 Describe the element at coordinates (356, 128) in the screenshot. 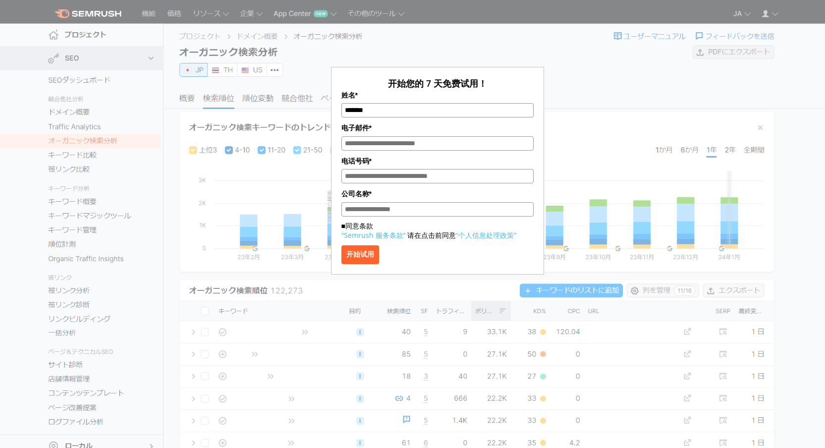

I see `font: 电子邮件*` at that location.